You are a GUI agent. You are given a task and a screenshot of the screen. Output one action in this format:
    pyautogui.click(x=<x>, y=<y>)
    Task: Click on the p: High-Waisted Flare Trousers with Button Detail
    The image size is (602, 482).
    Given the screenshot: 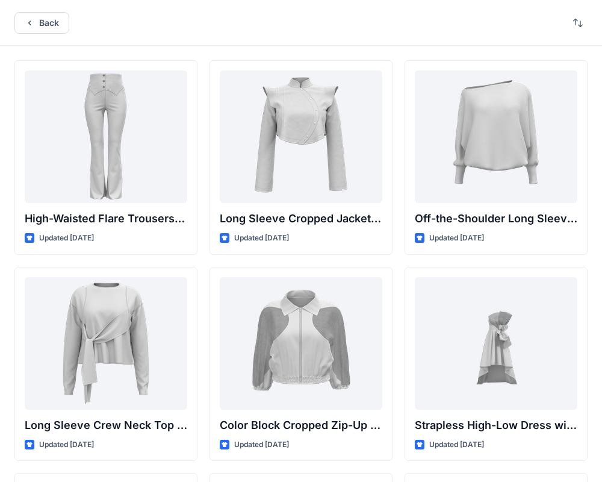 What is the action you would take?
    pyautogui.click(x=106, y=219)
    